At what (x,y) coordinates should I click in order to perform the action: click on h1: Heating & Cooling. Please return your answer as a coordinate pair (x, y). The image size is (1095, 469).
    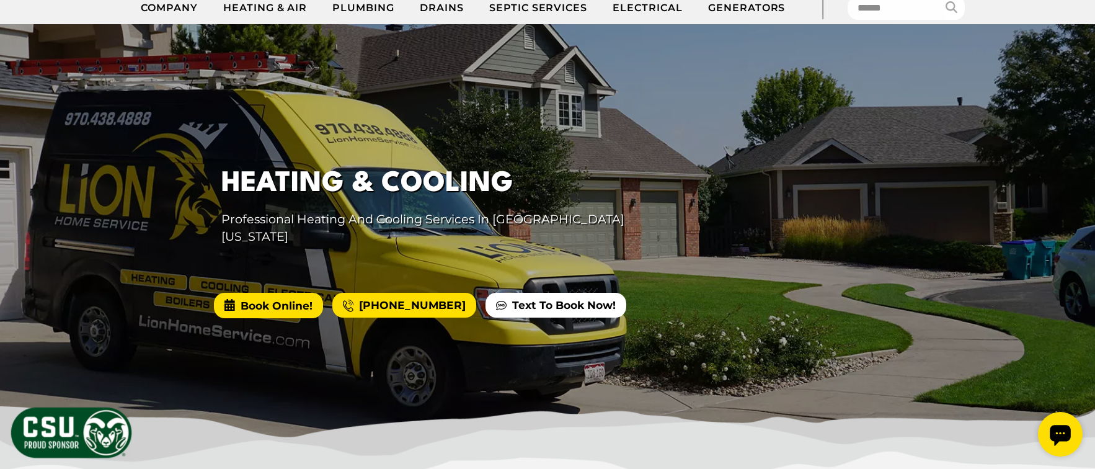
    Looking at the image, I should click on (447, 183).